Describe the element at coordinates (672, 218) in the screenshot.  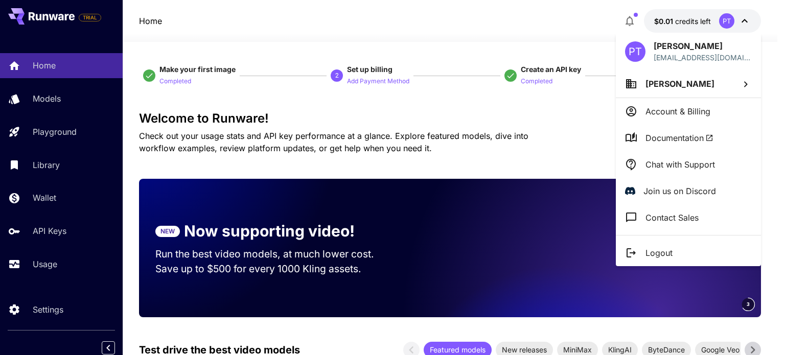
I see `p: Contact Sales` at that location.